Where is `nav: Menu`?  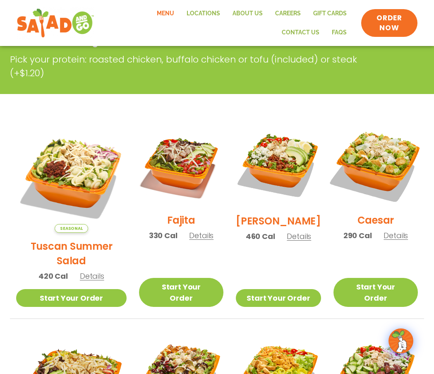 nav: Menu is located at coordinates (228, 23).